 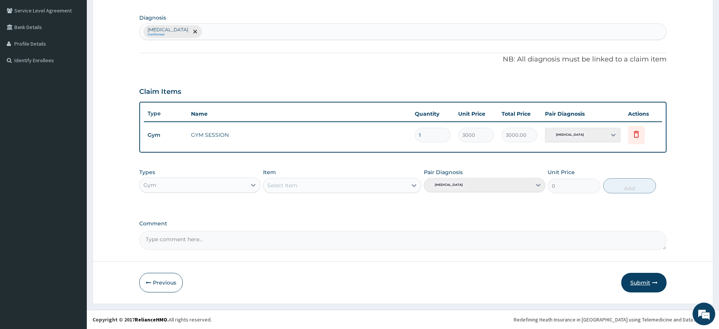 What do you see at coordinates (561, 172) in the screenshot?
I see `label: Unit Price` at bounding box center [561, 172].